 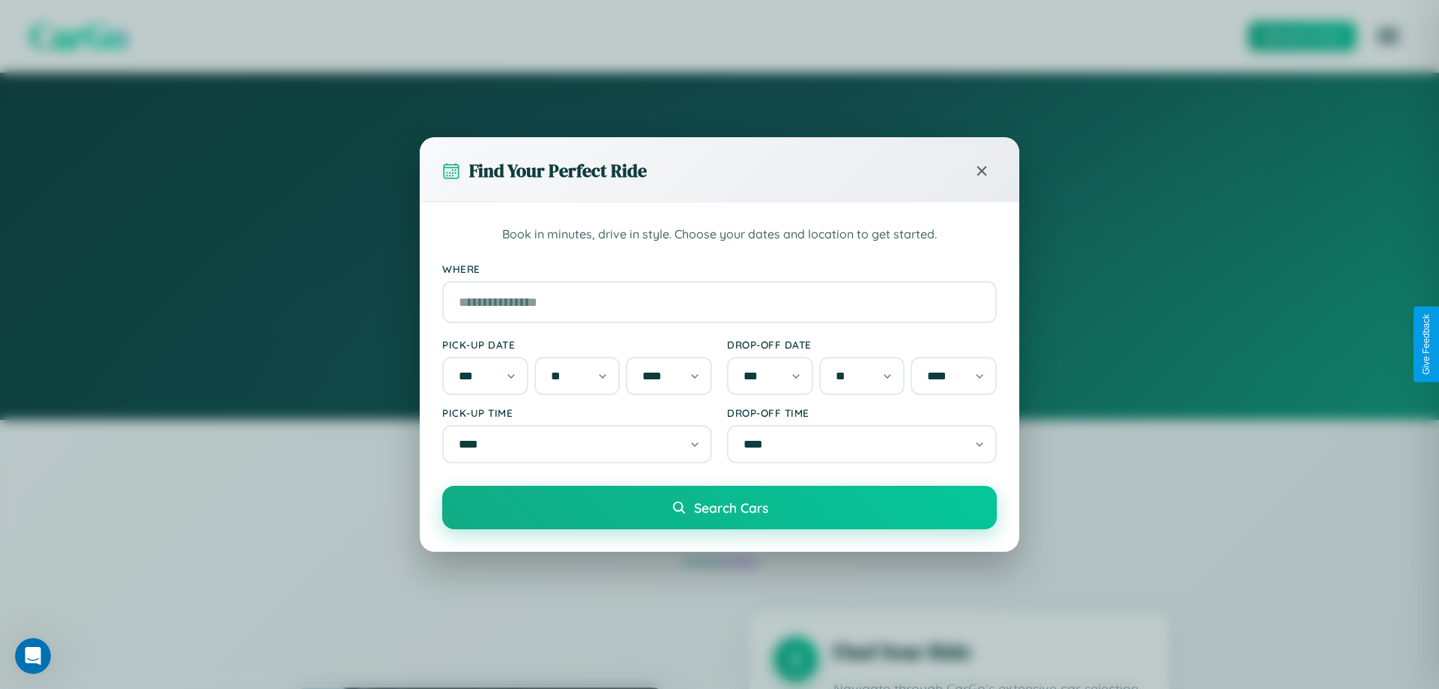 What do you see at coordinates (720, 235) in the screenshot?
I see `p: Book in minutes, drive in style. Choose your dates and location to get started.` at bounding box center [720, 235].